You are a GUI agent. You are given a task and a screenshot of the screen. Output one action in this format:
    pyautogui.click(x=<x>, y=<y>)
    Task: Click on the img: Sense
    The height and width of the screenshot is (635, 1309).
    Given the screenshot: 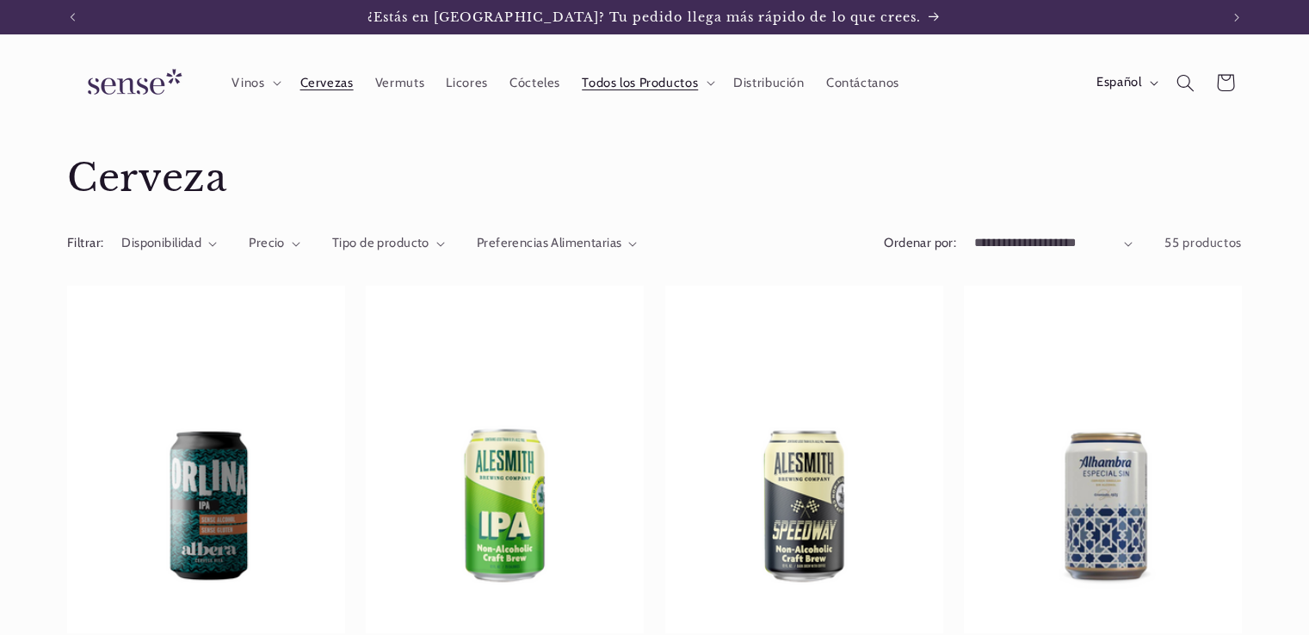 What is the action you would take?
    pyautogui.click(x=132, y=83)
    